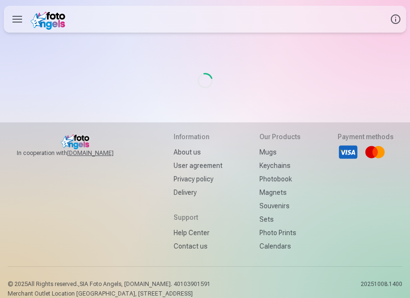  I want to click on img: /v1, so click(49, 19).